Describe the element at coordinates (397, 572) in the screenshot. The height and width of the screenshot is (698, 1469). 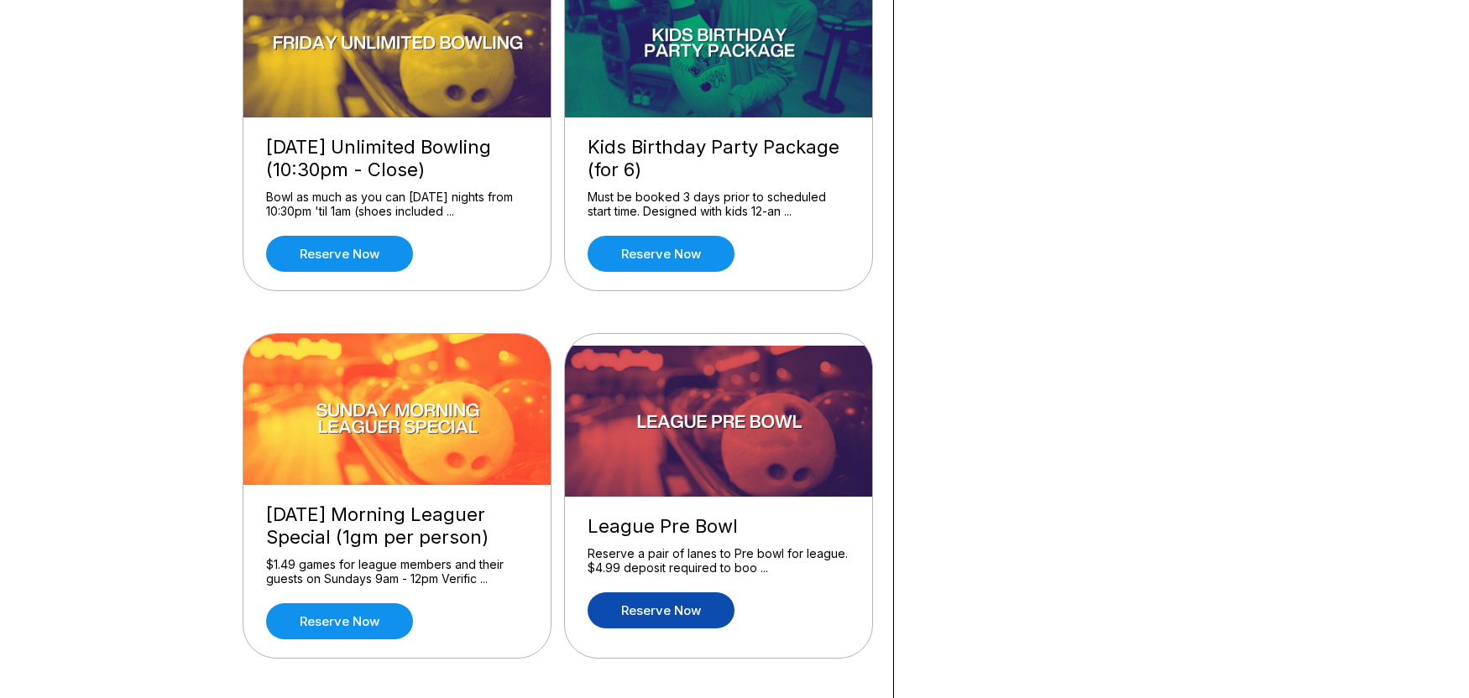
I see `div: $1.49 games for league members and their guests on Sundays 9am - 12pm Verific ...` at that location.